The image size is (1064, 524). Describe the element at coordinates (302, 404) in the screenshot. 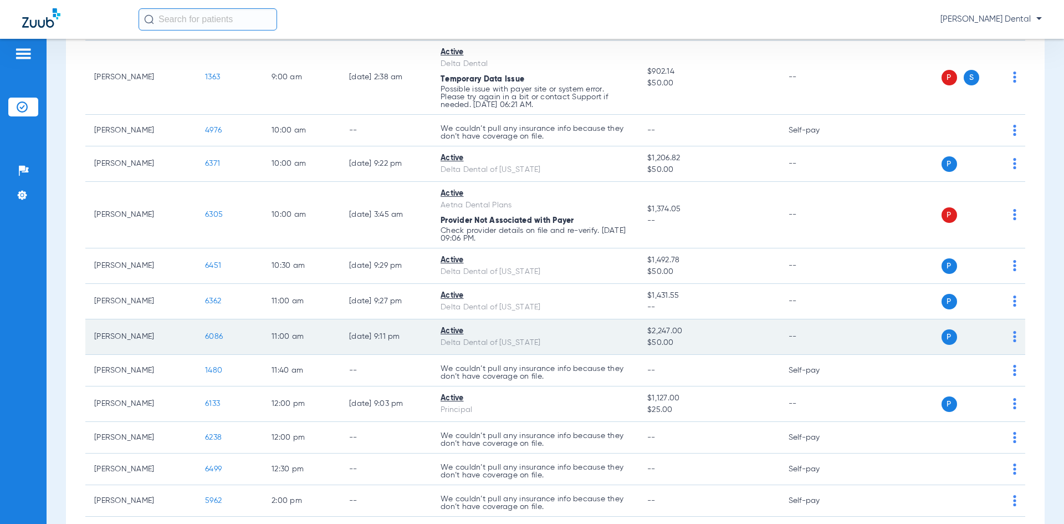

I see `td: 12:00 PM` at that location.